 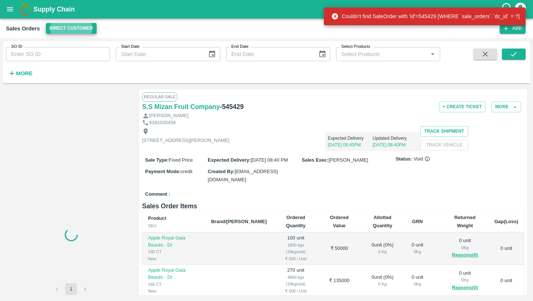 What do you see at coordinates (395, 138) in the screenshot?
I see `p: Updated Delivery` at bounding box center [395, 138].